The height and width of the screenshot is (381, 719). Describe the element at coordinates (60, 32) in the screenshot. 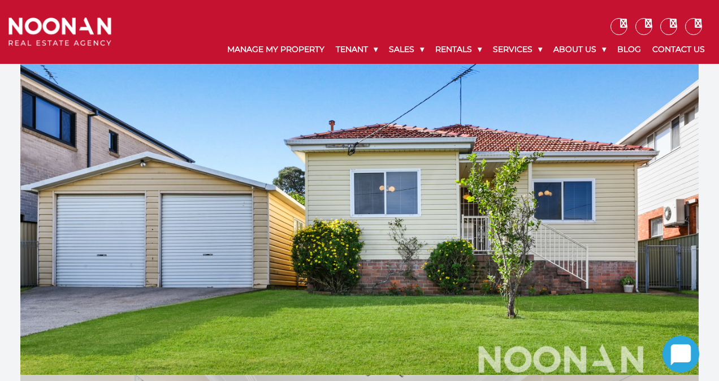

I see `img: Noonan Real Estate Agency` at that location.